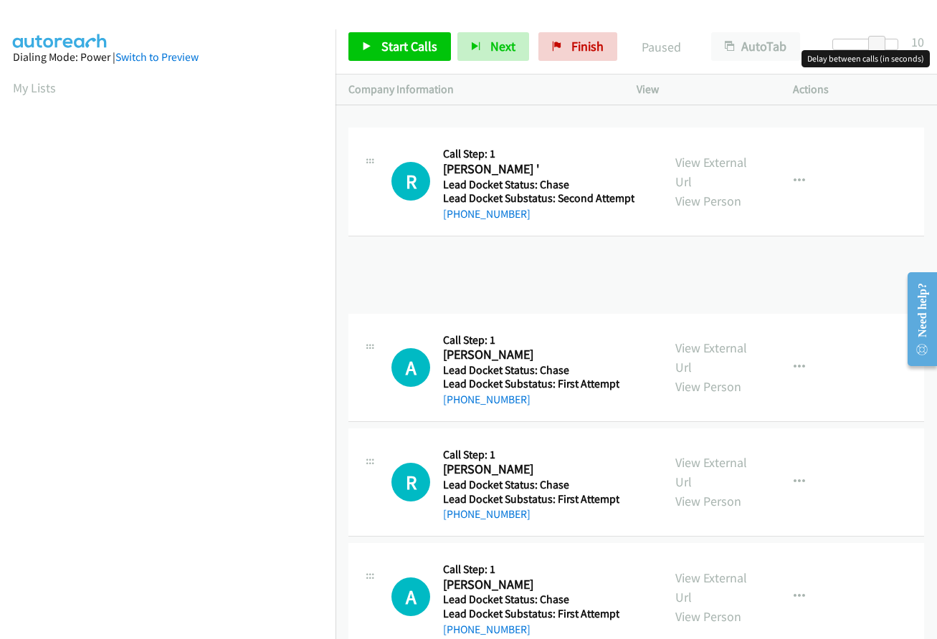  Describe the element at coordinates (756, 47) in the screenshot. I see `button: AutoTab` at that location.